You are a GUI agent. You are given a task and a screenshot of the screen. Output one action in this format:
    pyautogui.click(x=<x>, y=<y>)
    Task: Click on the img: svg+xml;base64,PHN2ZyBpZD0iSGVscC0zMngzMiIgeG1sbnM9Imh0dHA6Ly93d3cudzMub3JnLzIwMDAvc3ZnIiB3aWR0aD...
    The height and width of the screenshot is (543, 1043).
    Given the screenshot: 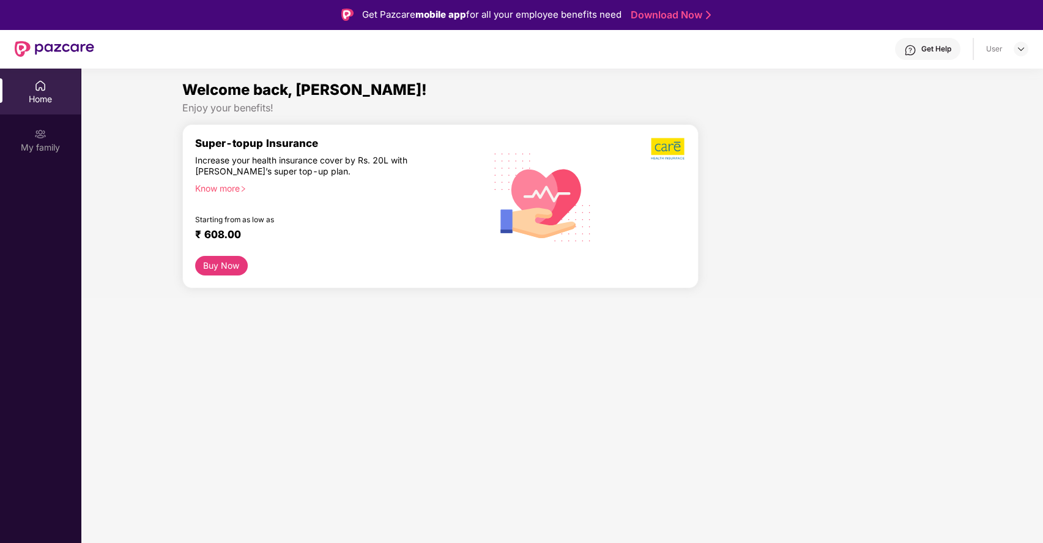 What is the action you would take?
    pyautogui.click(x=910, y=50)
    